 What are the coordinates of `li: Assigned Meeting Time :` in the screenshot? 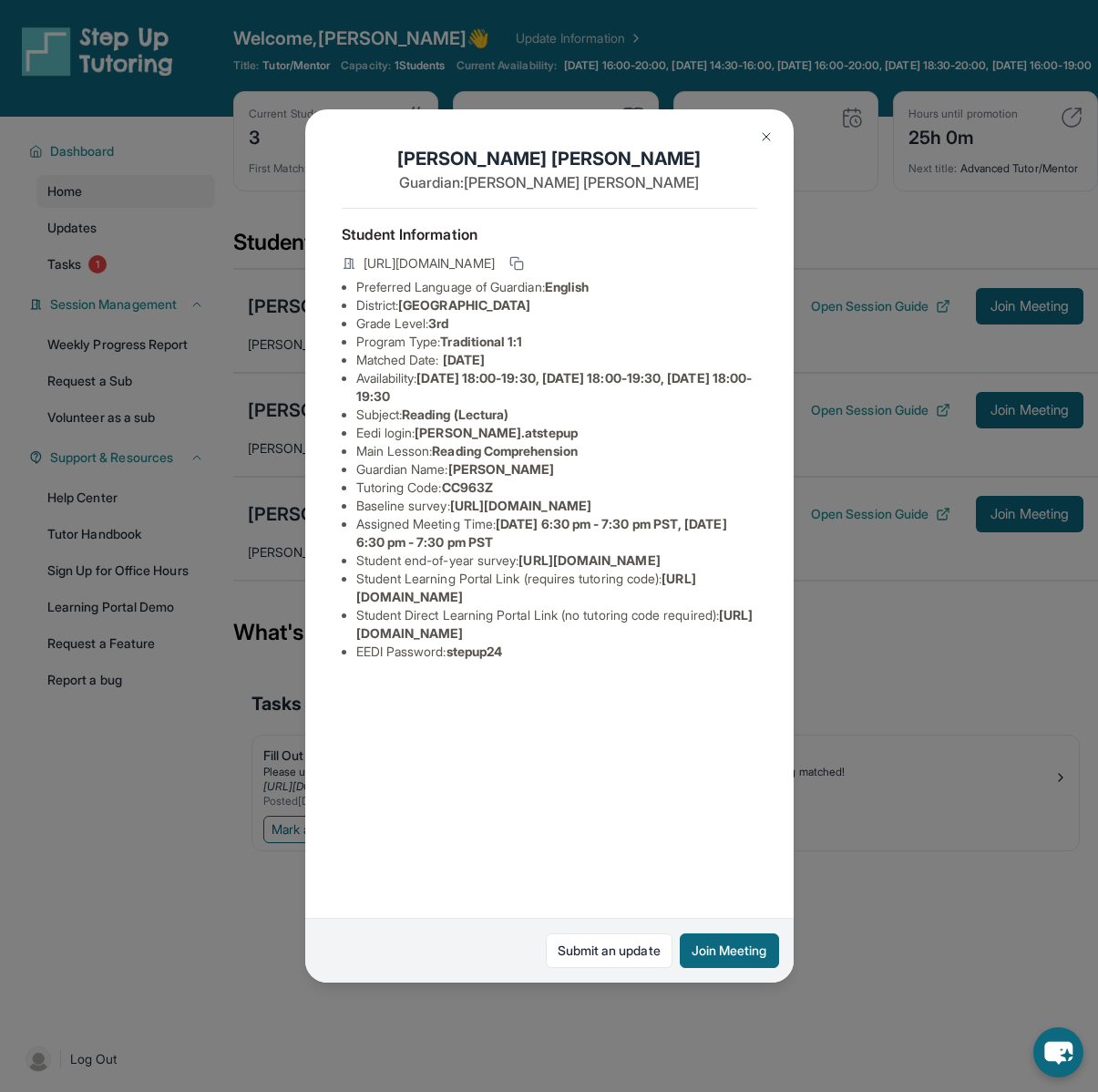 It's located at (556, 533).